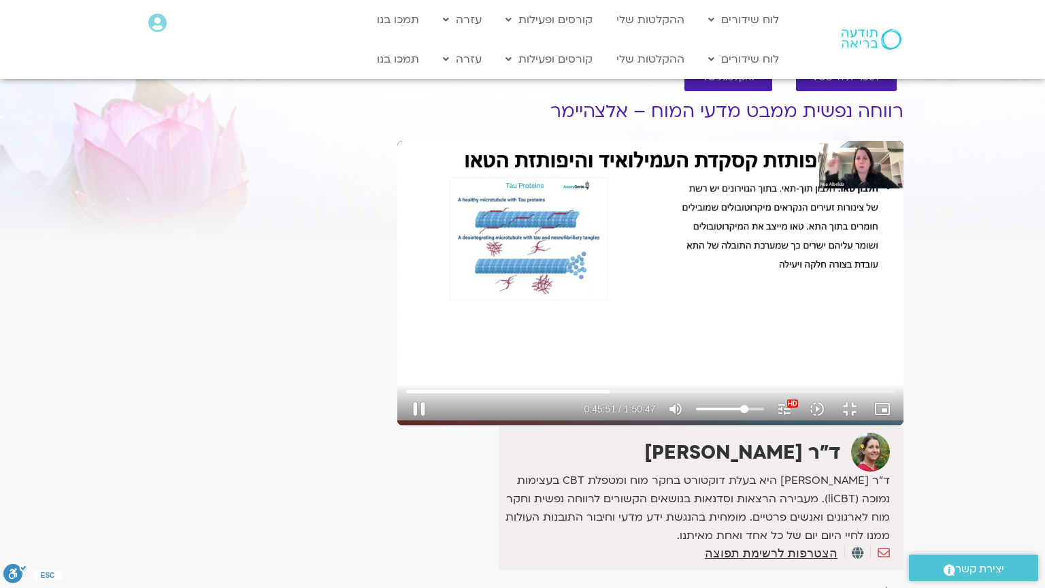 This screenshot has width=1045, height=588. I want to click on span: הצטרפות לרשימת תפוצה, so click(771, 553).